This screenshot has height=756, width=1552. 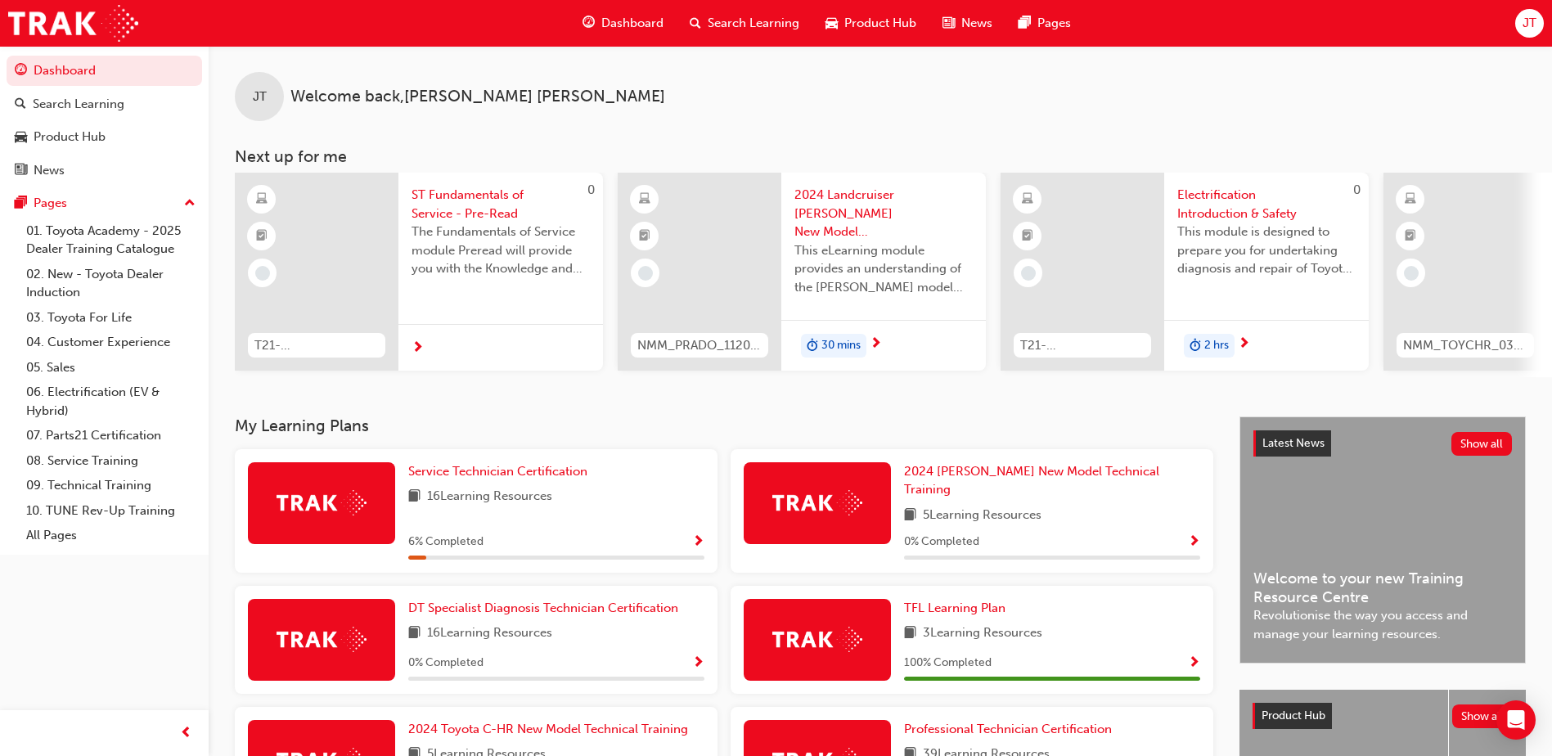 I want to click on span: prev-icon, so click(x=186, y=733).